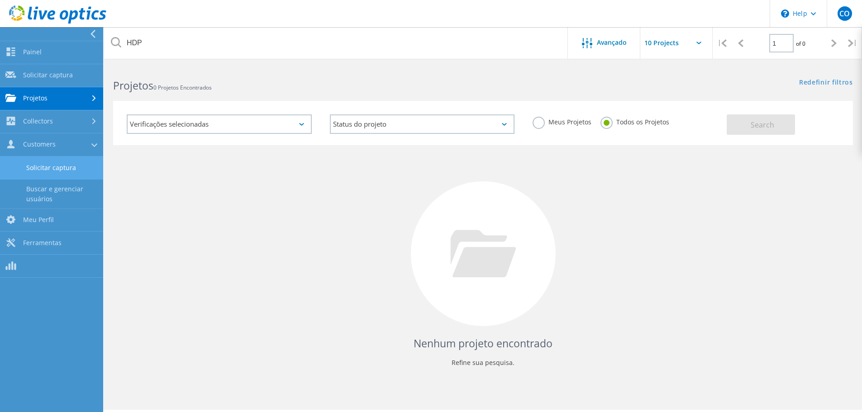  What do you see at coordinates (825, 83) in the screenshot?
I see `a: Redefinir filtros` at bounding box center [825, 83].